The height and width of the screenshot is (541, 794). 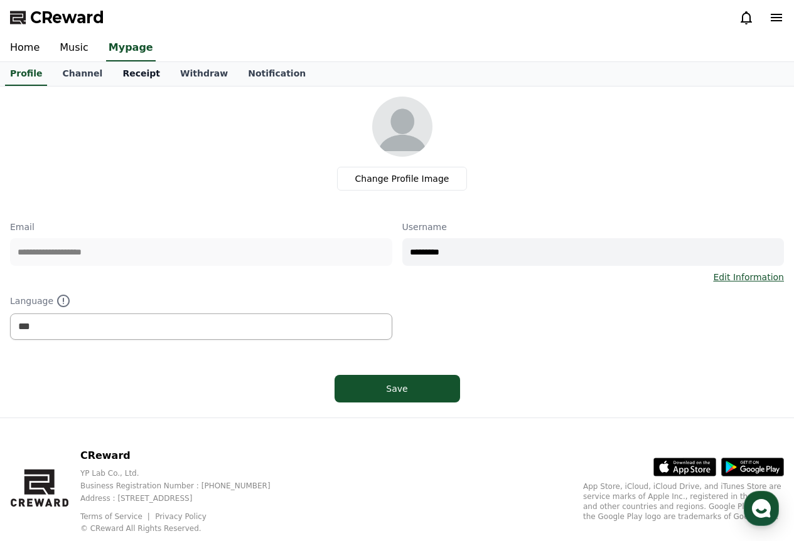 What do you see at coordinates (277, 74) in the screenshot?
I see `a: Notification` at bounding box center [277, 74].